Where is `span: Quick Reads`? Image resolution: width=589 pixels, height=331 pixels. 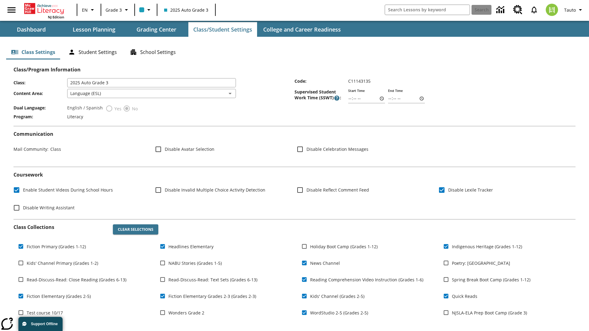 span: Quick Reads is located at coordinates (464, 296).